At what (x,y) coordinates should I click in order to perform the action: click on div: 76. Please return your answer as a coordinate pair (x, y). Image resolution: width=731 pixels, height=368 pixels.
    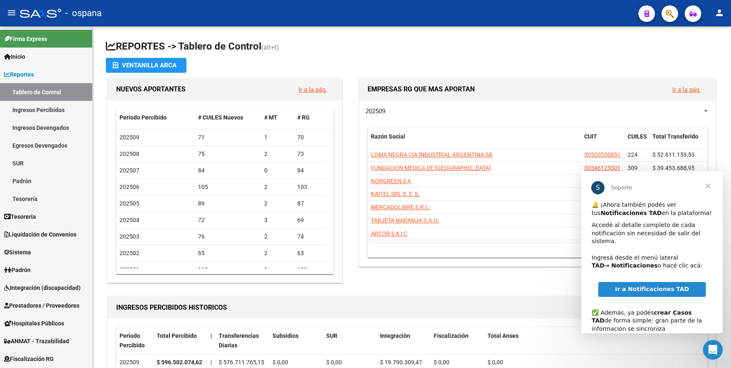
    Looking at the image, I should click on (228, 236).